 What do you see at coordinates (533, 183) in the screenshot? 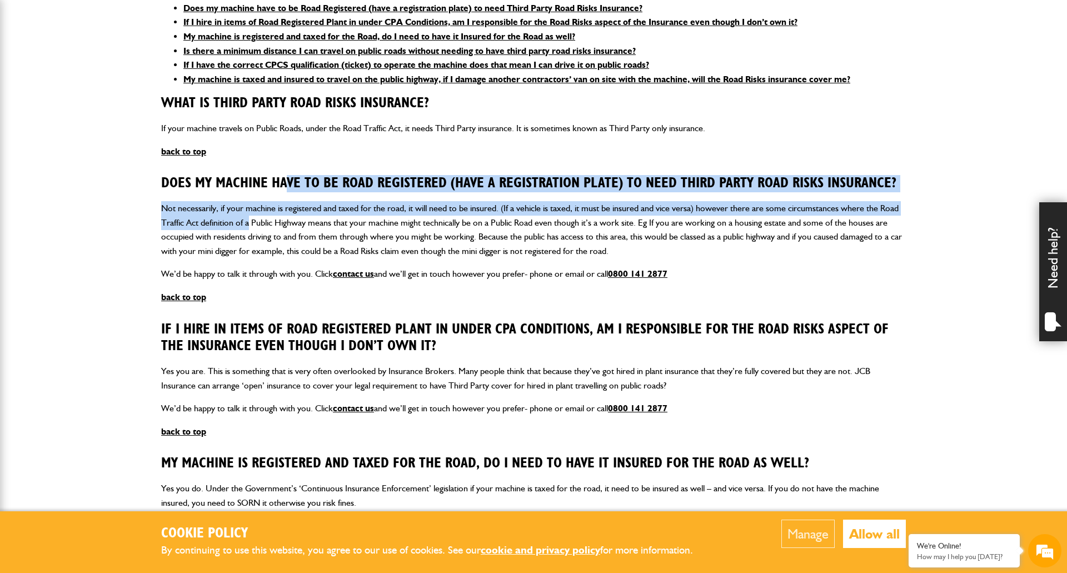
I see `h3: Does my machine have to be Road Registered (have a registration plate) to need Third Party Road R...` at bounding box center [533, 183].